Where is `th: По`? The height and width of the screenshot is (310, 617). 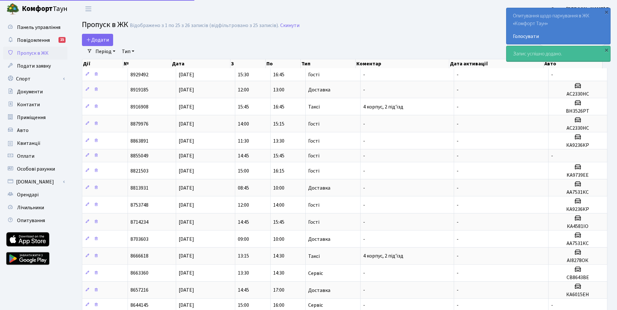
th: По is located at coordinates (284, 64).